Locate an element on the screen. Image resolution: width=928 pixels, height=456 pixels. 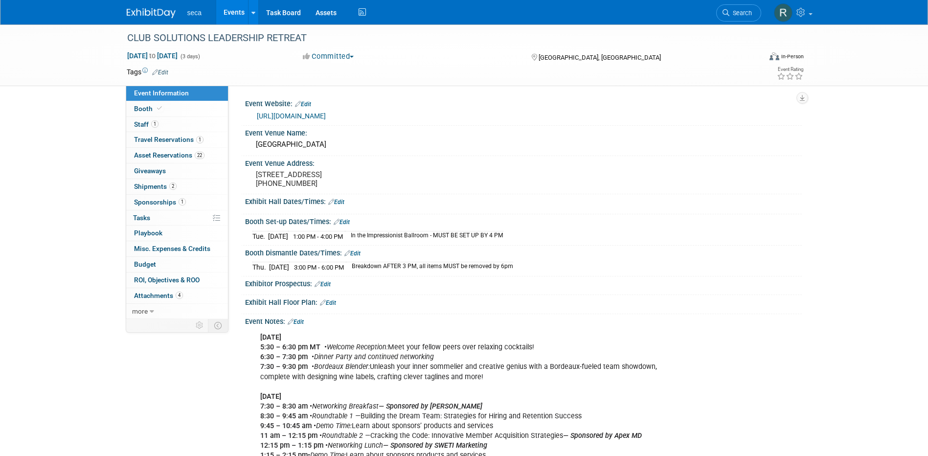
b: 8:30 – 9:45 am • is located at coordinates (286, 416).